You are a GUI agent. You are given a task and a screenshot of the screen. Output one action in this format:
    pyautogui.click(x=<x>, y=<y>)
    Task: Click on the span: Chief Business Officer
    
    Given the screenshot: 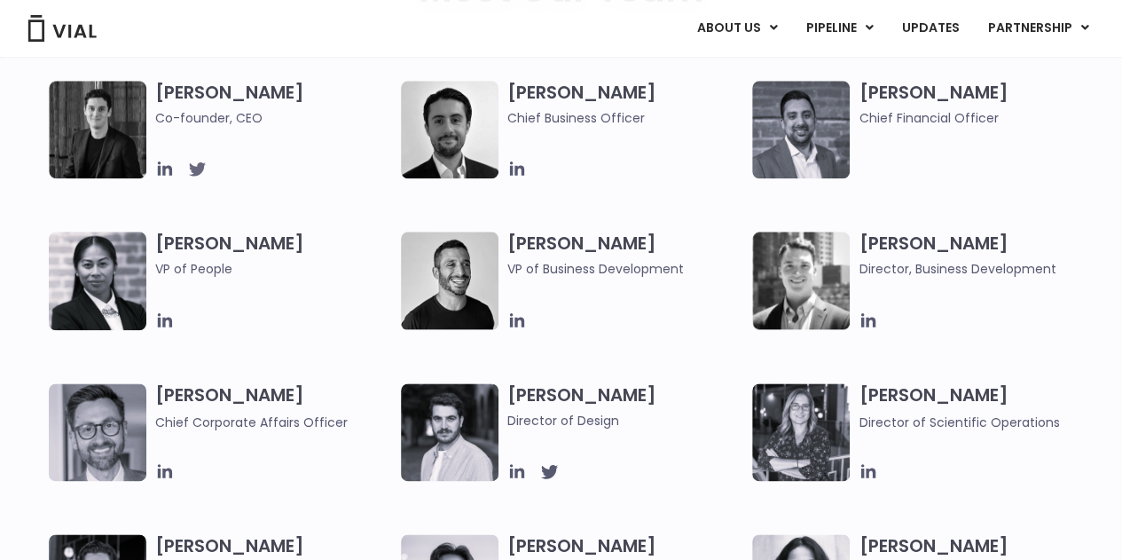 What is the action you would take?
    pyautogui.click(x=625, y=118)
    